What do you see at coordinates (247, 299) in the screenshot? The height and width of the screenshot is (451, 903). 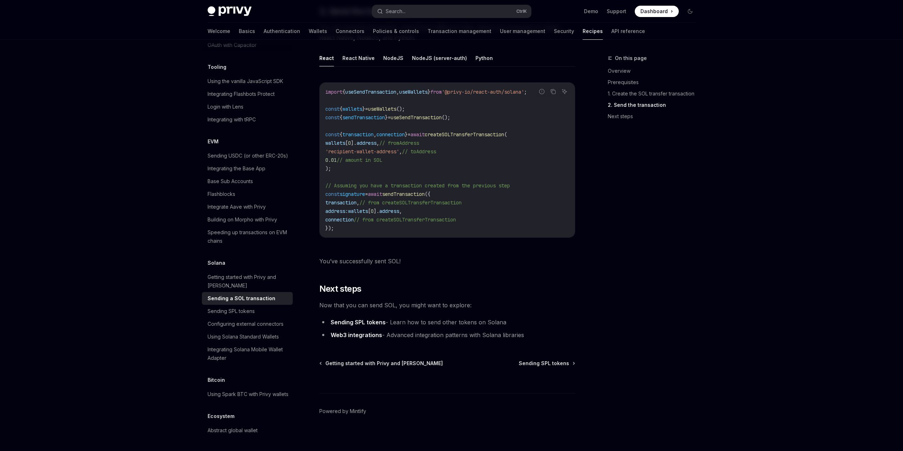 I see `a: Sending a SOL transaction` at bounding box center [247, 299].